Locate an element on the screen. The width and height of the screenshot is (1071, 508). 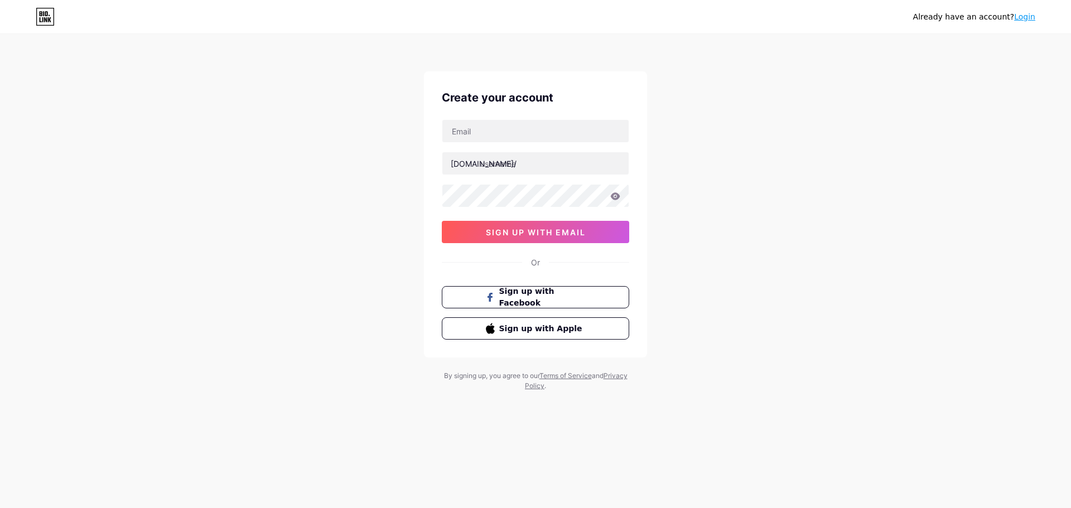
input: username is located at coordinates (535, 163).